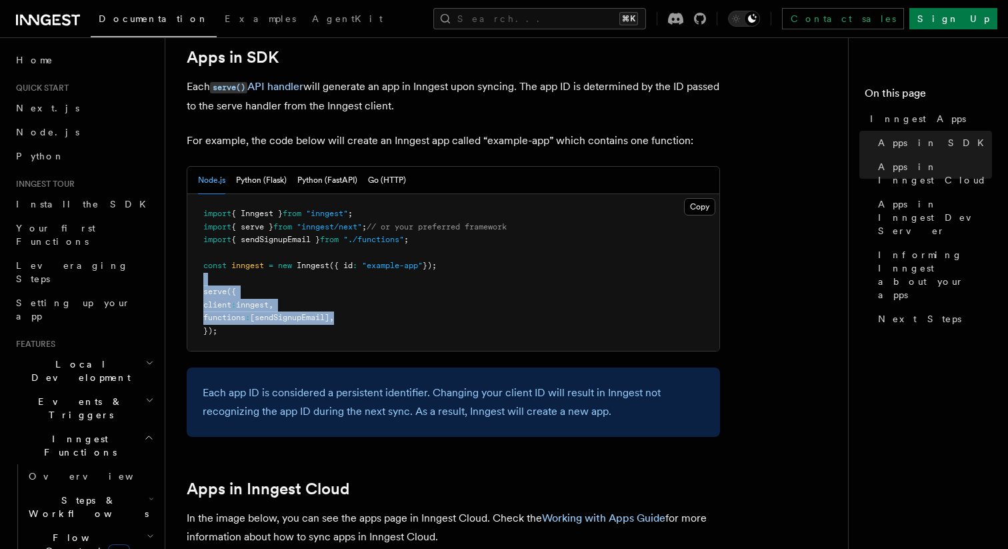 This screenshot has height=549, width=1008. I want to click on span: Overview, so click(97, 476).